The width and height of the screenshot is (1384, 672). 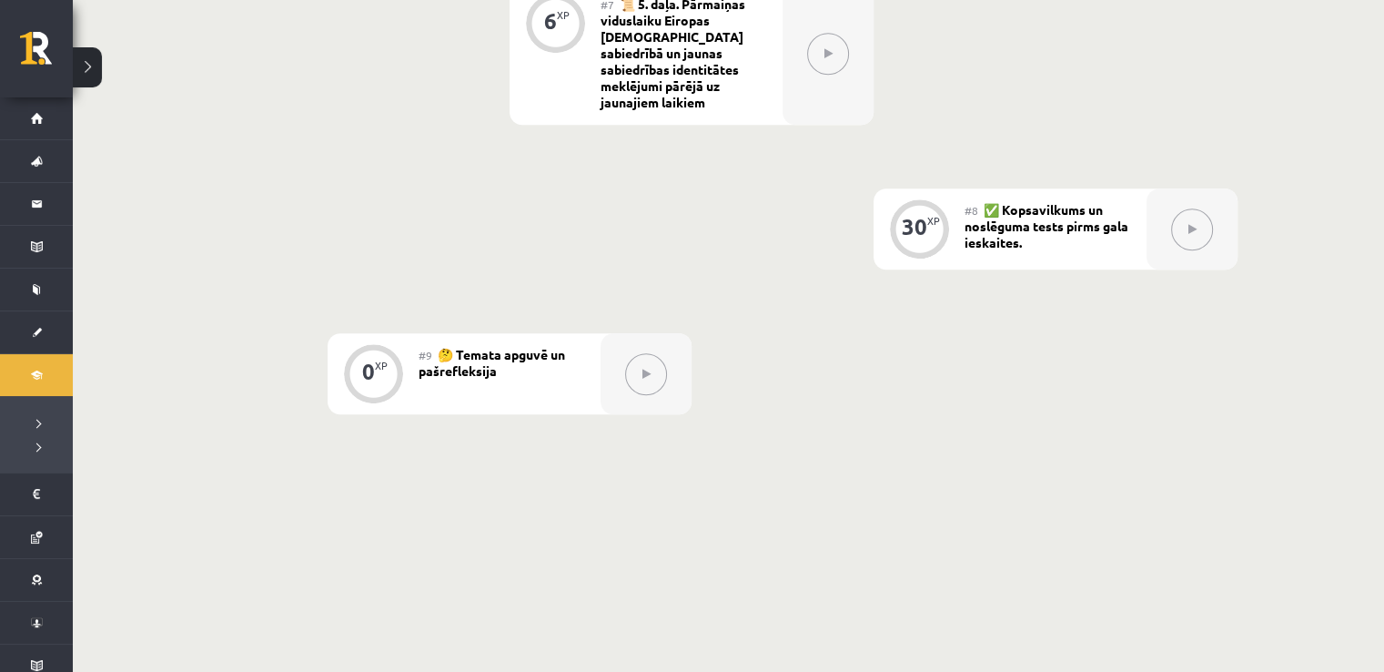 I want to click on span: #8, so click(x=971, y=210).